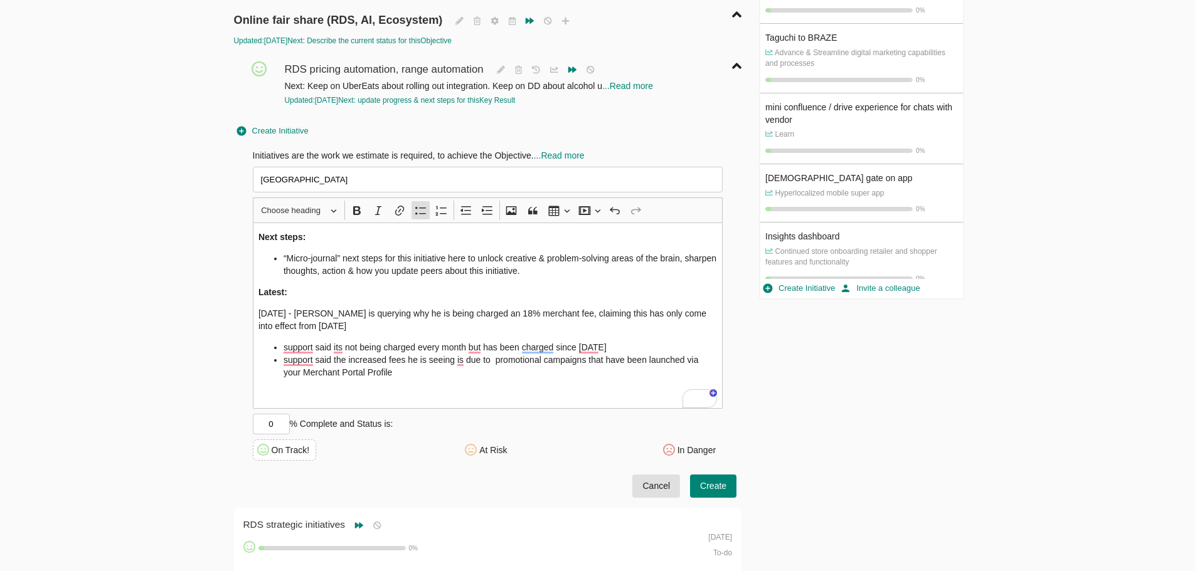  I want to click on p: Hyperlocalized mobile super app, so click(861, 193).